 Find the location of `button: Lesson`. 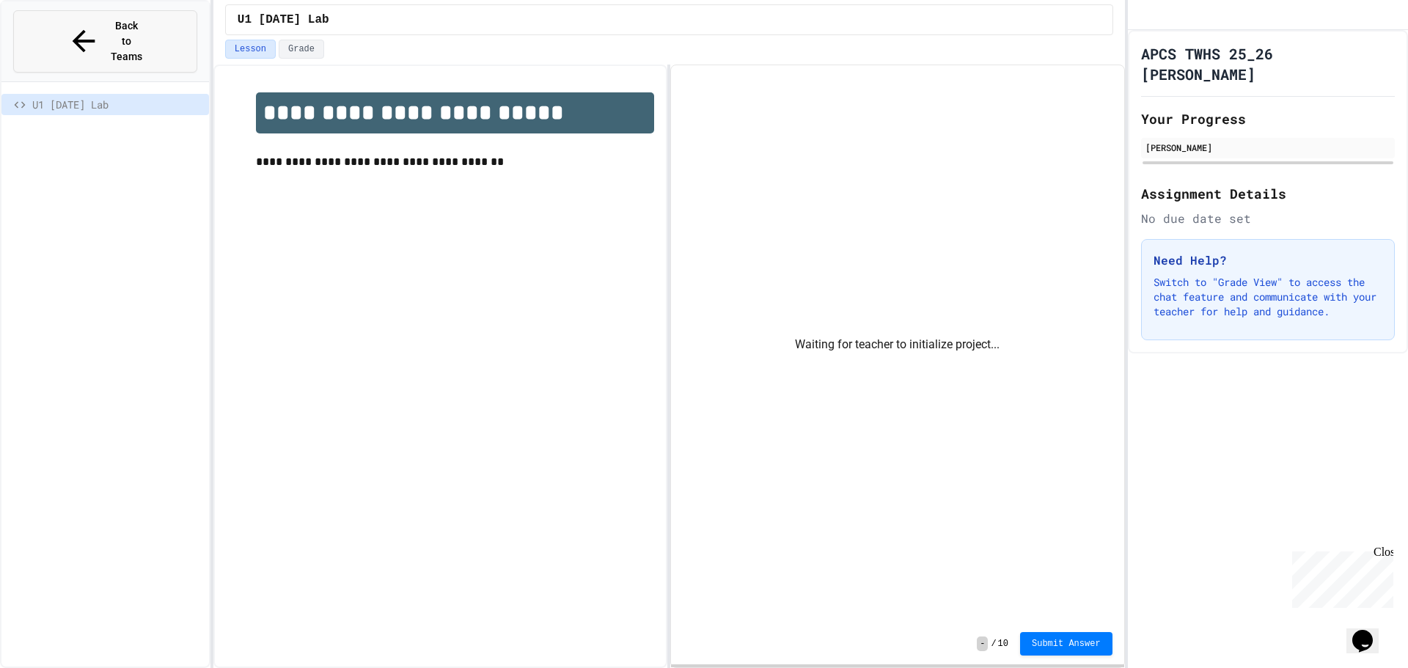

button: Lesson is located at coordinates (250, 49).